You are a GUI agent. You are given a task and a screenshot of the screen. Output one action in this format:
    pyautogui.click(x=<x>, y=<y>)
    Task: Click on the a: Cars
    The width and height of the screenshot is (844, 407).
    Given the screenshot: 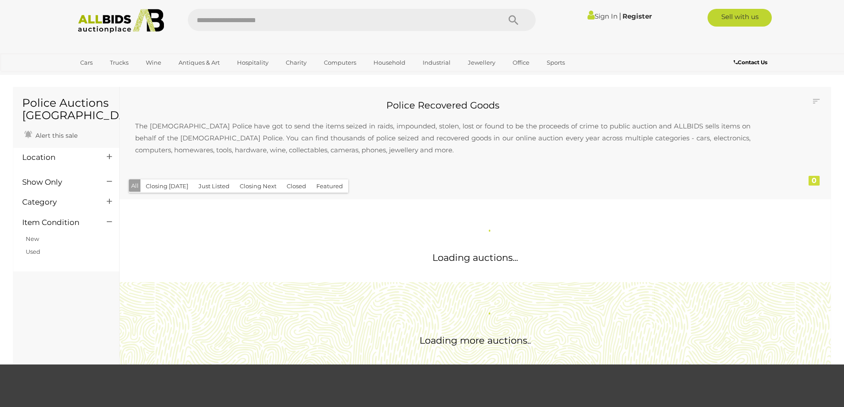 What is the action you would take?
    pyautogui.click(x=86, y=62)
    